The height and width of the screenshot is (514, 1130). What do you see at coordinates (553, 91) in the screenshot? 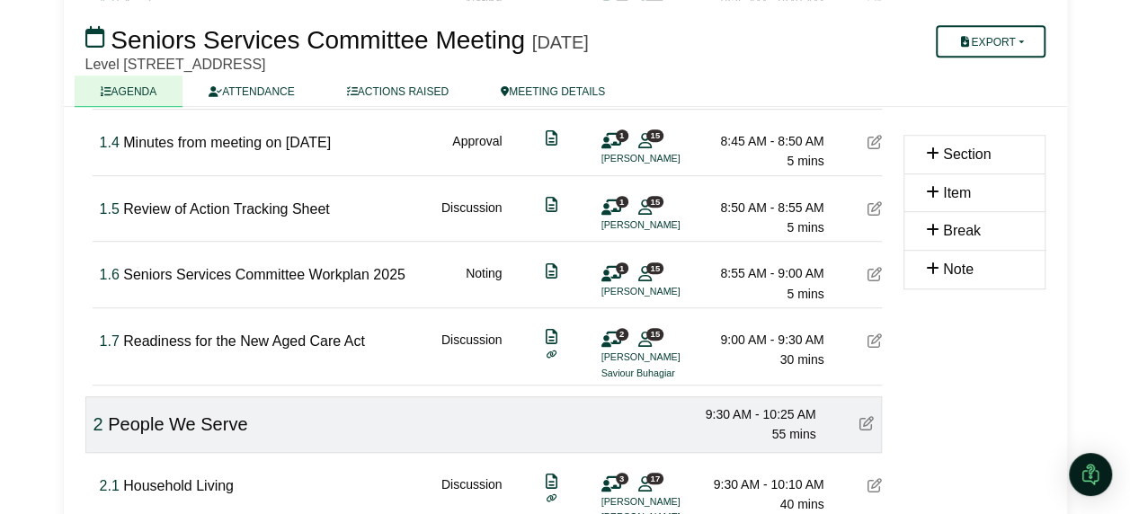
I see `a: MEETING DETAILS` at bounding box center [553, 91].